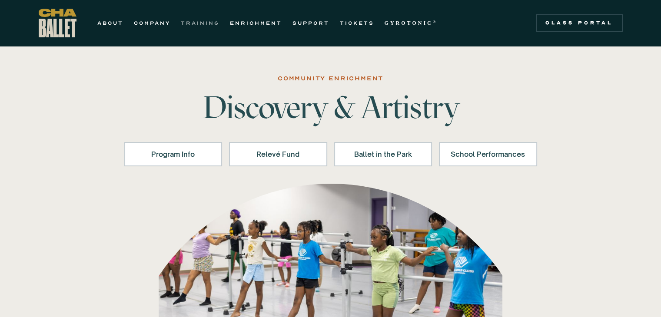 The width and height of the screenshot is (661, 317). What do you see at coordinates (383, 154) in the screenshot?
I see `a: Ballet in the Park` at bounding box center [383, 154].